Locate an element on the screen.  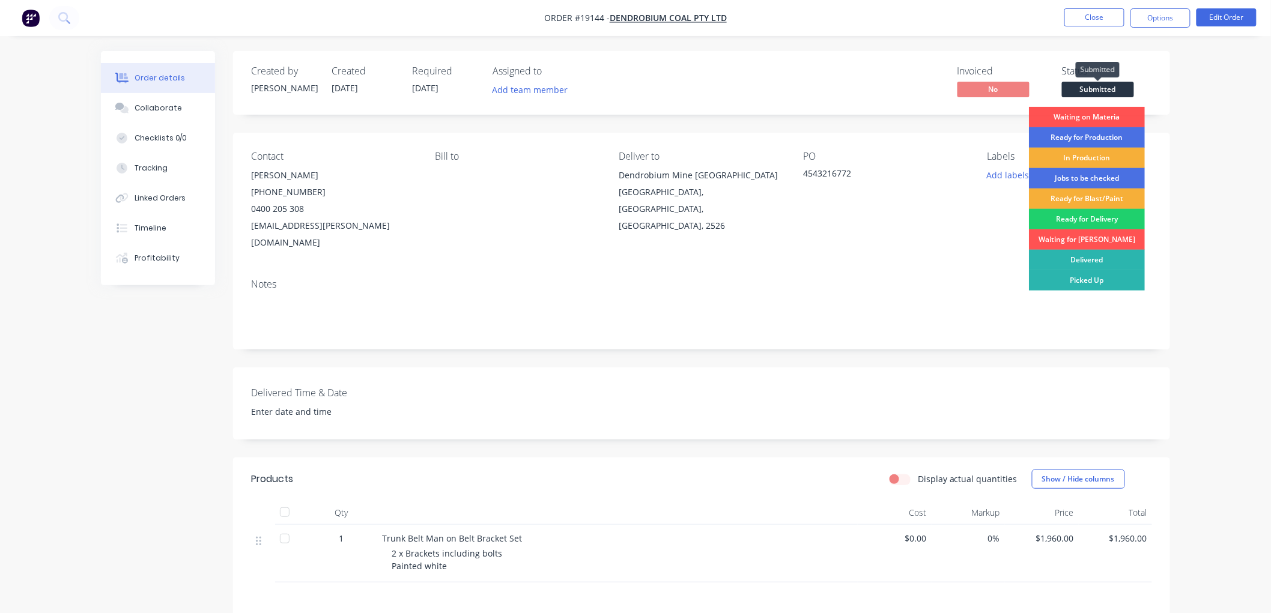
span: 0% is located at coordinates (968, 538).